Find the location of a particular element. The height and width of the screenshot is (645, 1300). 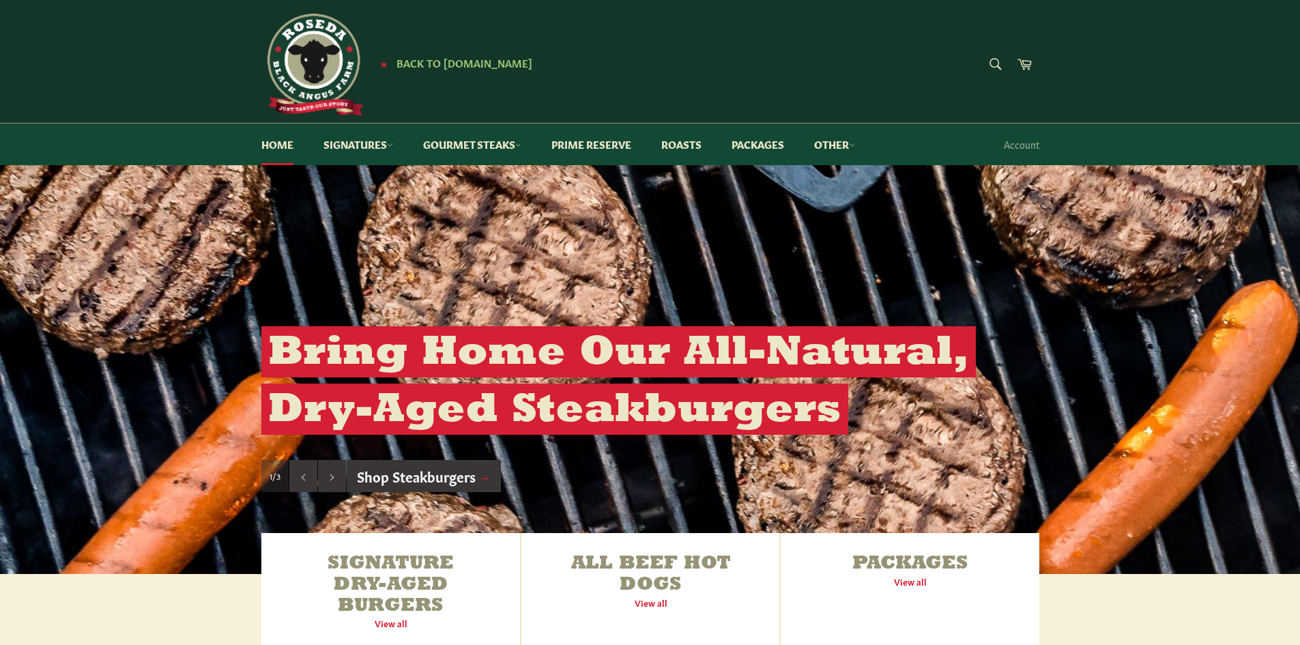

a: Account is located at coordinates (1022, 144).